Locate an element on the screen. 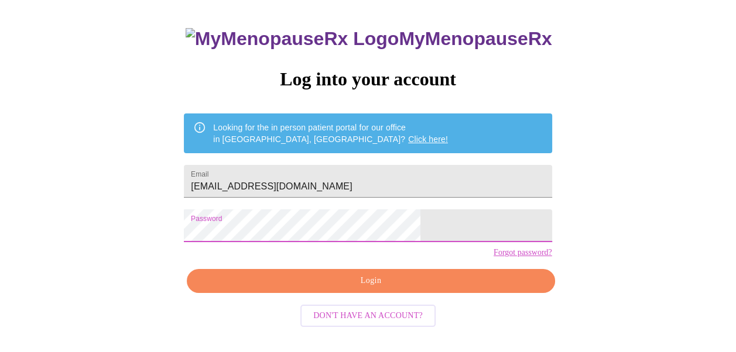 The image size is (736, 352). h3: MyMenopauseRx is located at coordinates (369, 39).